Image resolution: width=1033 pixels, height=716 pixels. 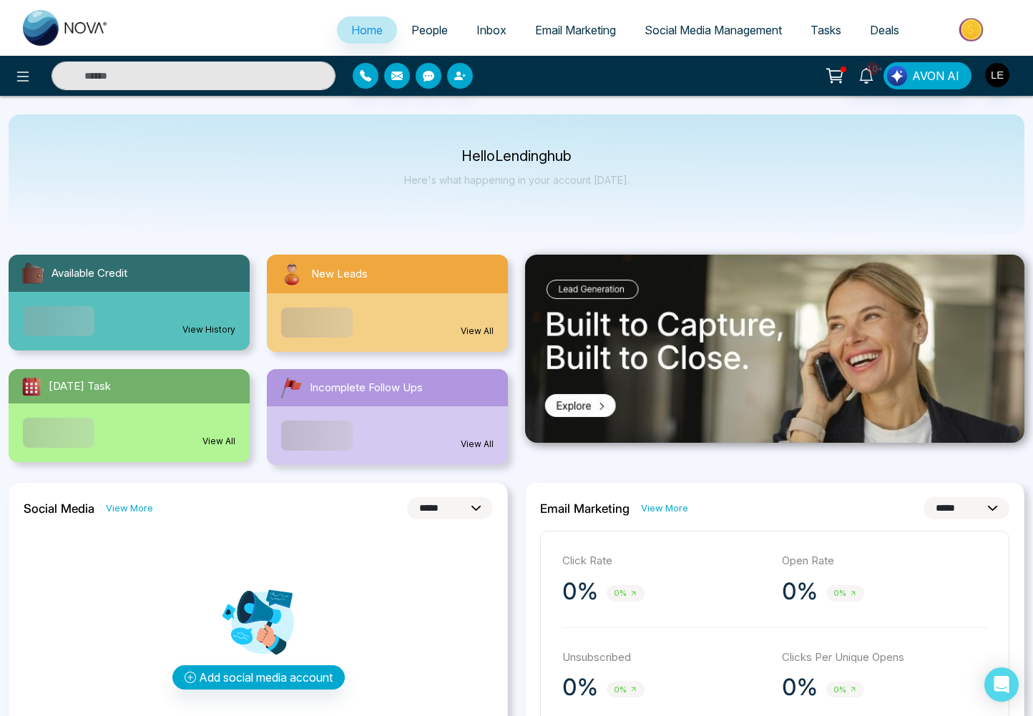 I want to click on span: New Leads, so click(x=339, y=274).